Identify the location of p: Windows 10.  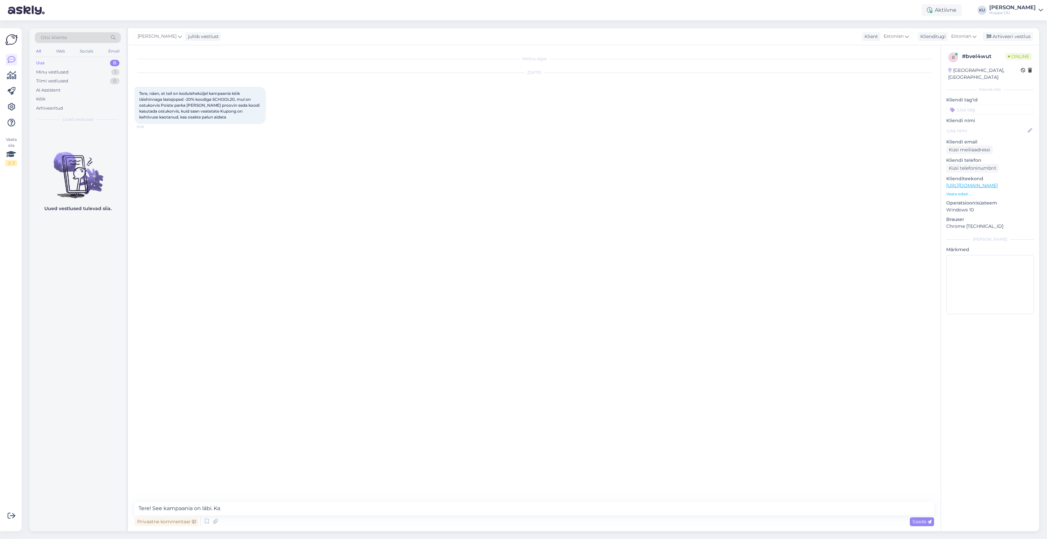
(990, 210).